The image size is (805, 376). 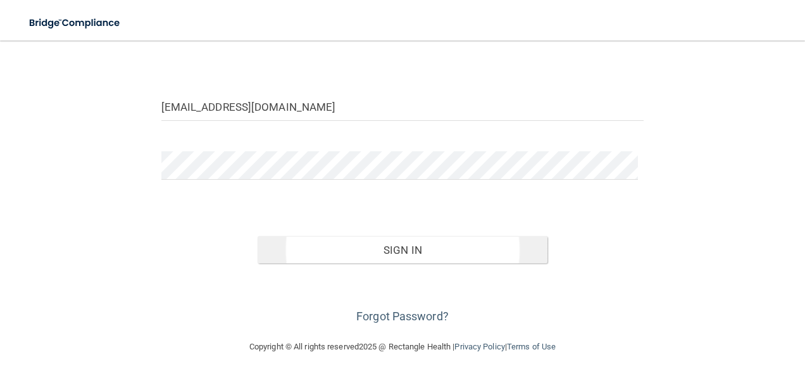 What do you see at coordinates (75, 23) in the screenshot?
I see `img: bridge_compliance_login_screen.278c3ca4.svg` at bounding box center [75, 23].